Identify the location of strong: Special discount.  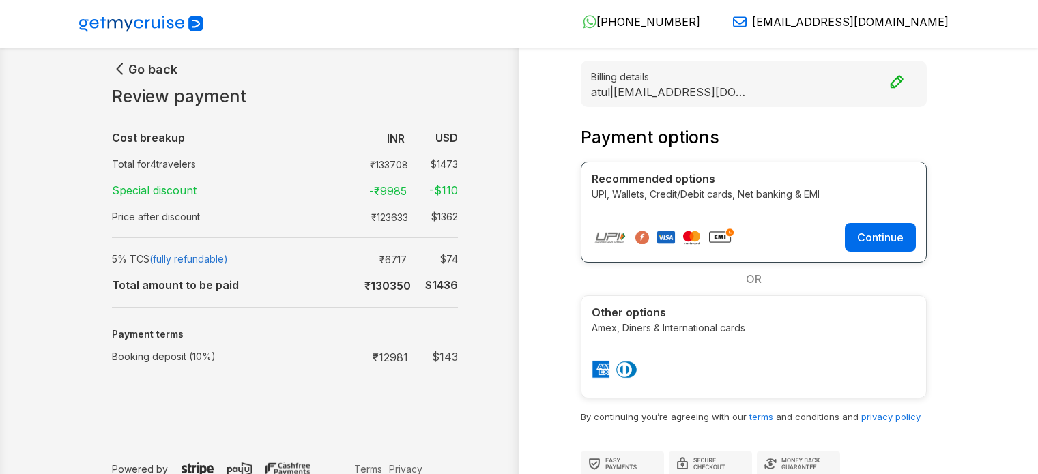
(154, 190).